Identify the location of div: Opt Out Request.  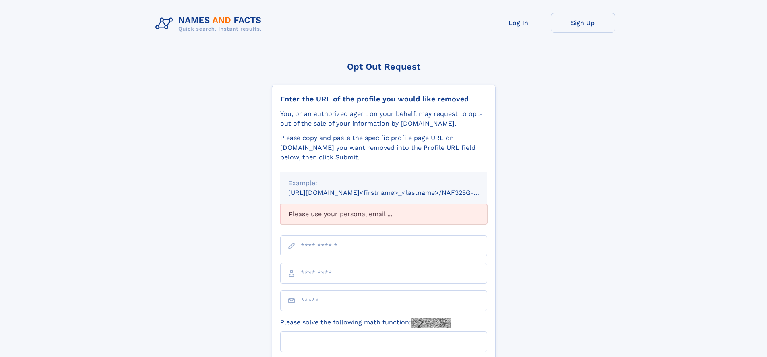
(384, 66).